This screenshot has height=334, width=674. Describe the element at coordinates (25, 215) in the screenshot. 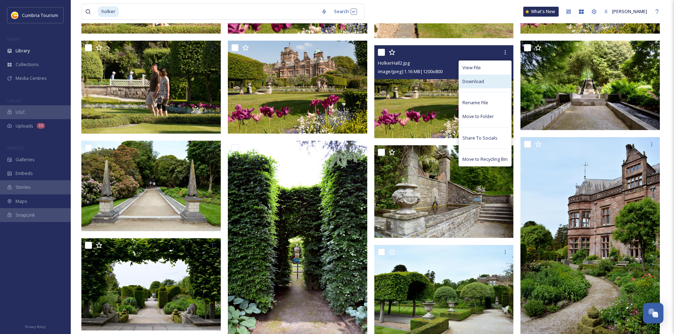

I see `span: SnapLink` at that location.